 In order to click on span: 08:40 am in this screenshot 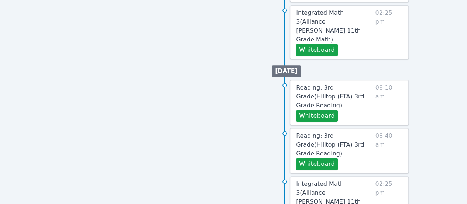, I will do `click(389, 150)`.